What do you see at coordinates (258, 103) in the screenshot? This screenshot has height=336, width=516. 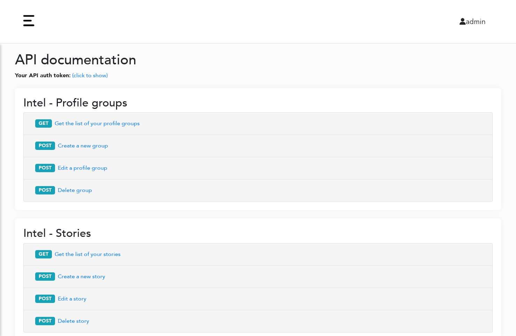 I see `h2: Intel - Profile groups` at bounding box center [258, 103].